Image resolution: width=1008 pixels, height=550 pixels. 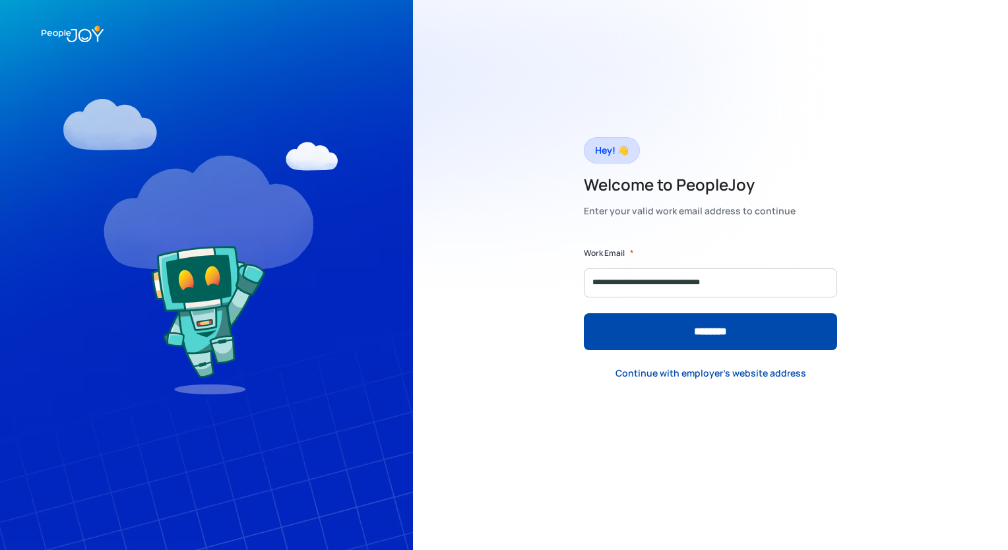 What do you see at coordinates (604, 253) in the screenshot?
I see `label: Work Email` at bounding box center [604, 253].